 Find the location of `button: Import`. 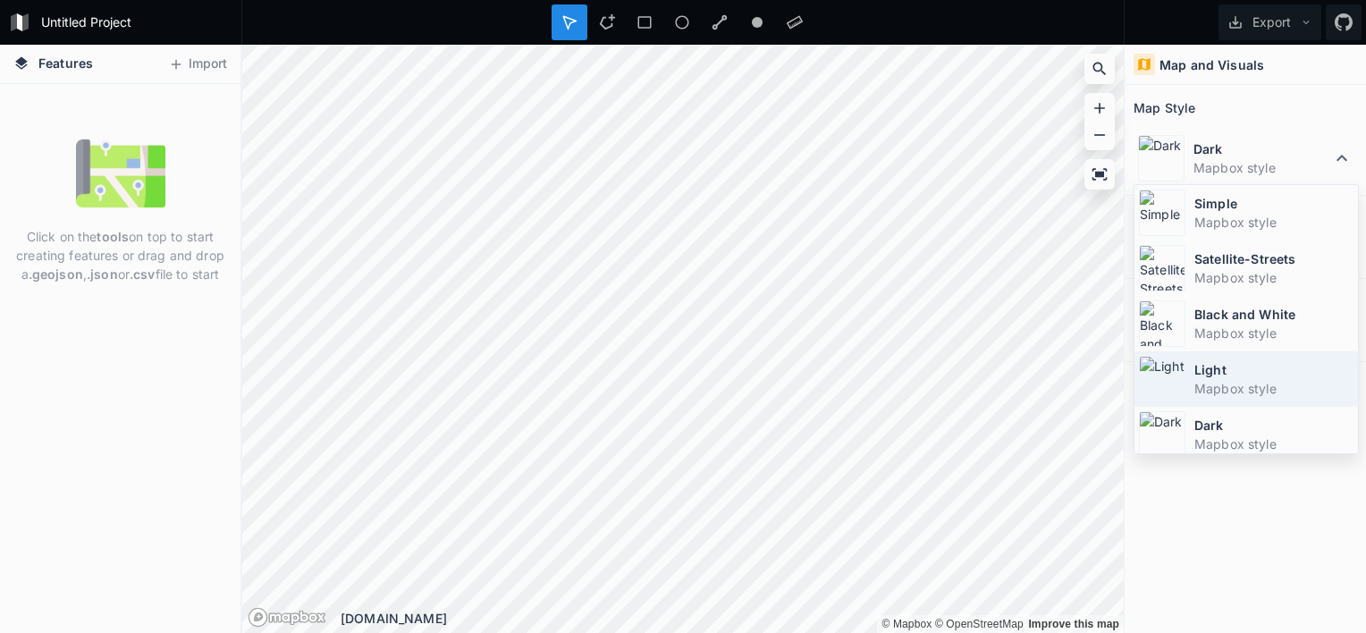

button: Import is located at coordinates (198, 64).